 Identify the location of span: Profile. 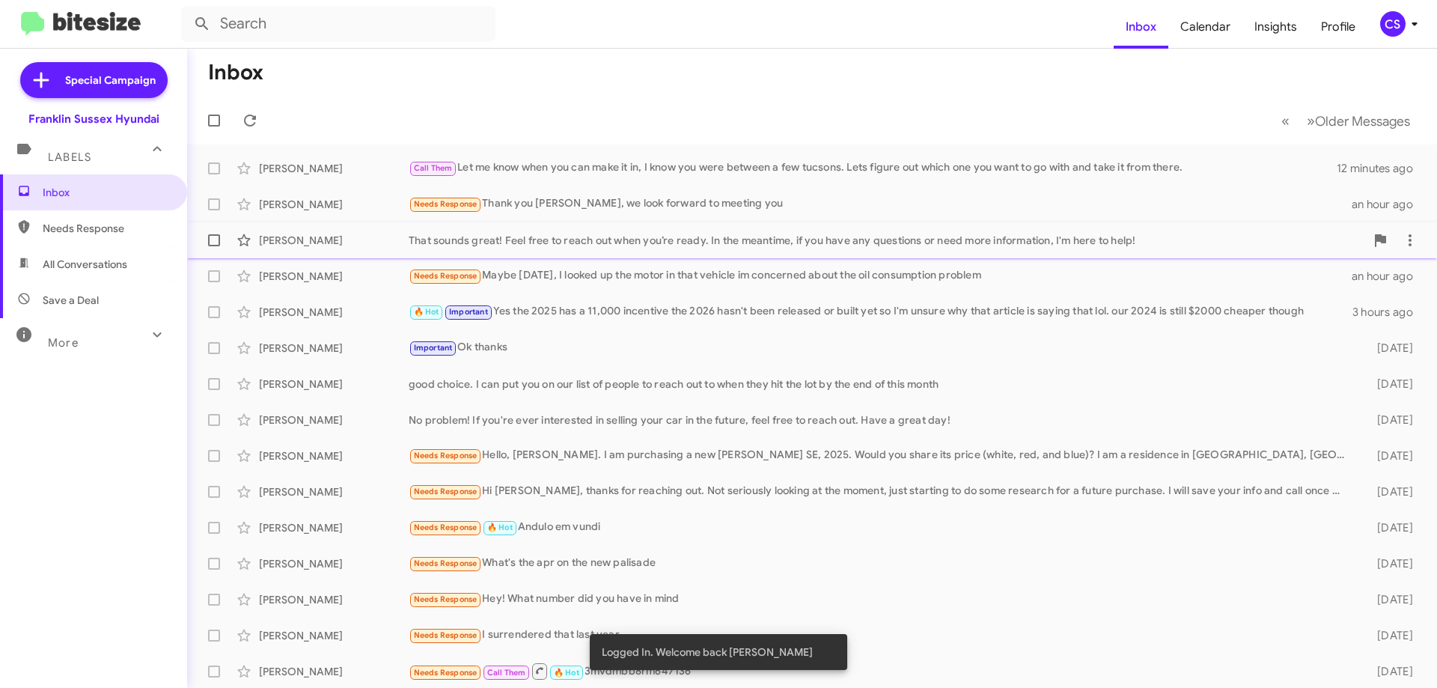
(1338, 27).